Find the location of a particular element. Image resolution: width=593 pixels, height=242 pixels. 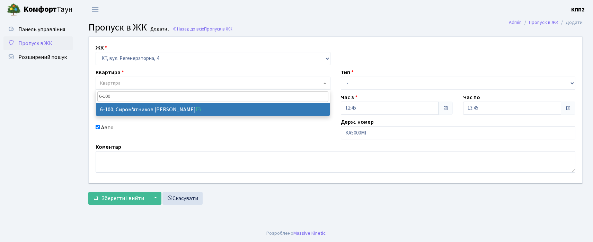

label: Час по is located at coordinates (472, 97).